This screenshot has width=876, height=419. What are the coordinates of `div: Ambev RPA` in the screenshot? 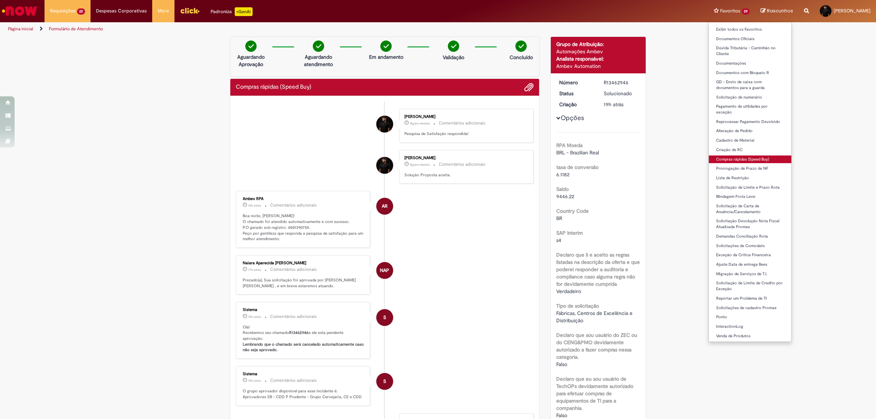 It's located at (385, 206).